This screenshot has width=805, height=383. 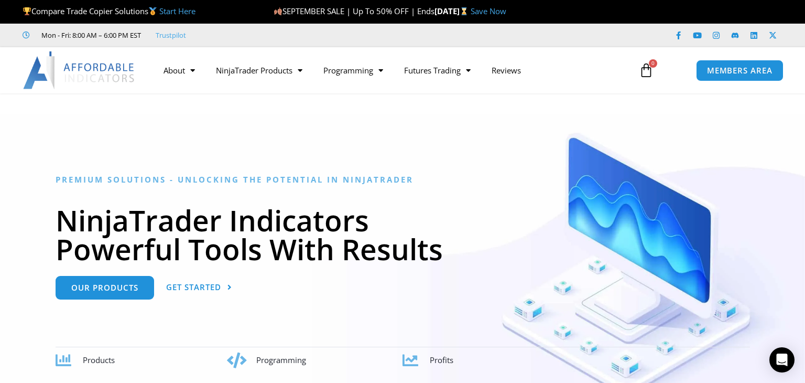 What do you see at coordinates (90, 35) in the screenshot?
I see `span: Mon - Fri: 8:00 AM – 6:00 PM EST` at bounding box center [90, 35].